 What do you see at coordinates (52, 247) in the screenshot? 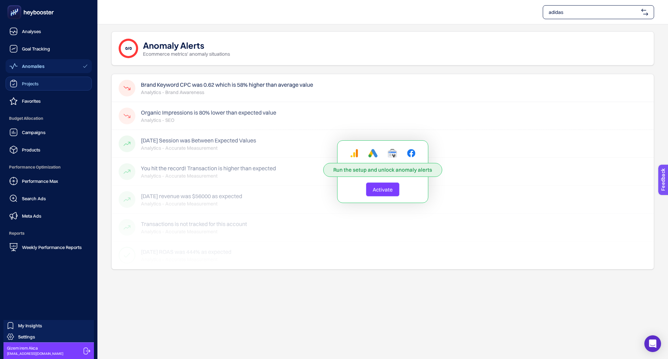
I see `span: Weekly Performance Reports` at bounding box center [52, 247].